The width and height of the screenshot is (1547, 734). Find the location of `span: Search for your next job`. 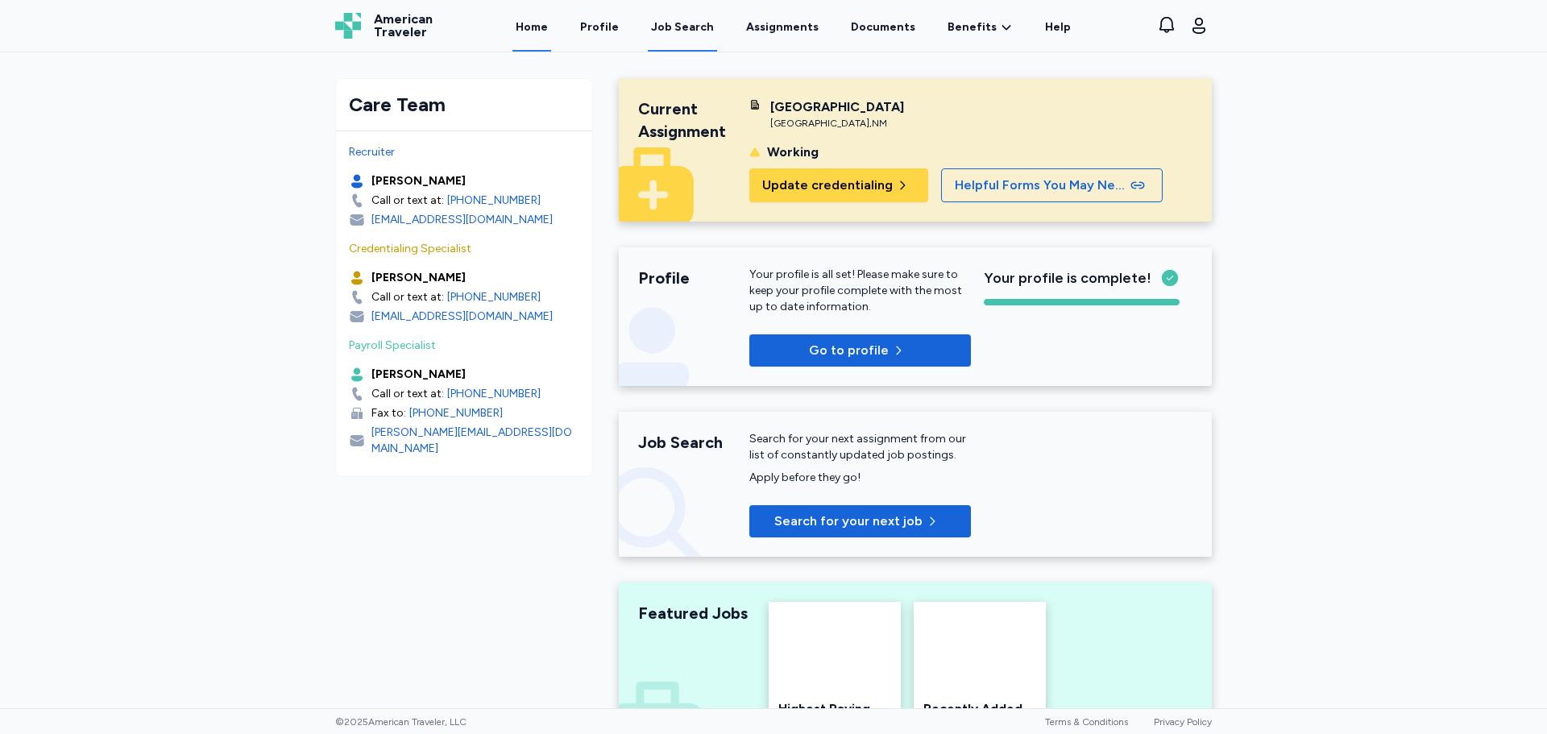

span: Search for your next job is located at coordinates (848, 521).